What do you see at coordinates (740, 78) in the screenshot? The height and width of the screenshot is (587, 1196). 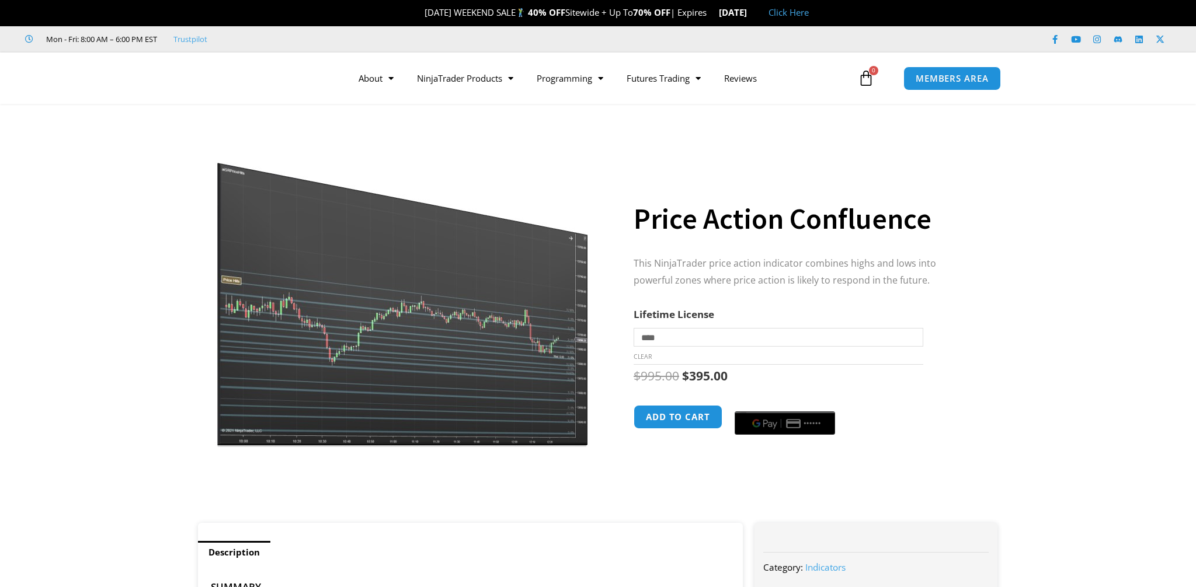 I see `a: Reviews` at bounding box center [740, 78].